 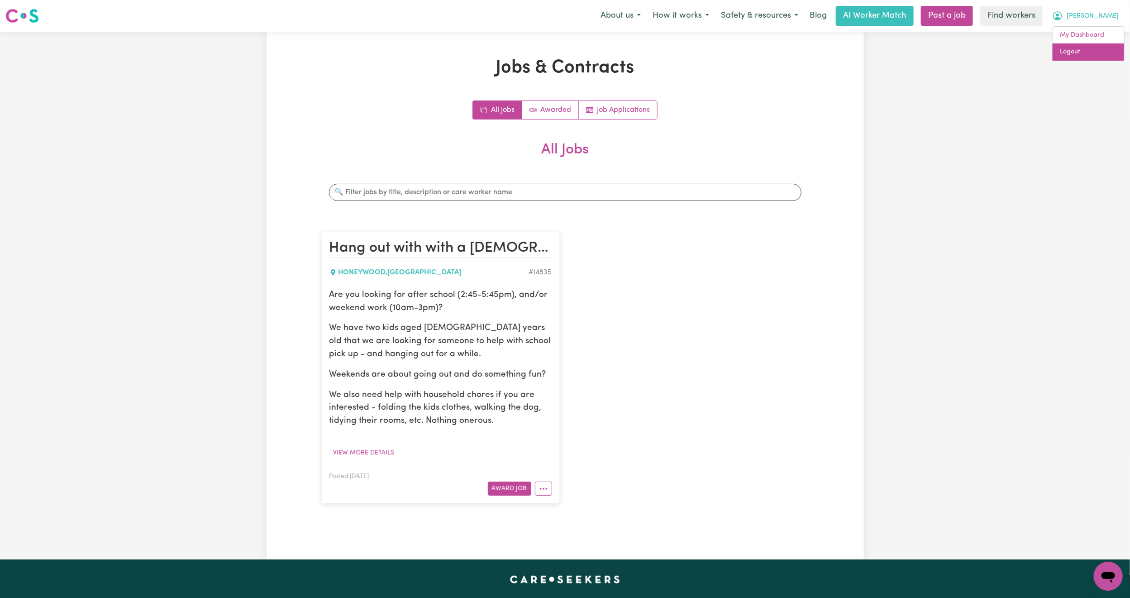 What do you see at coordinates (565, 192) in the screenshot?
I see `input: 🔍 Filter jobs by title, description or care worker name` at bounding box center [565, 192].